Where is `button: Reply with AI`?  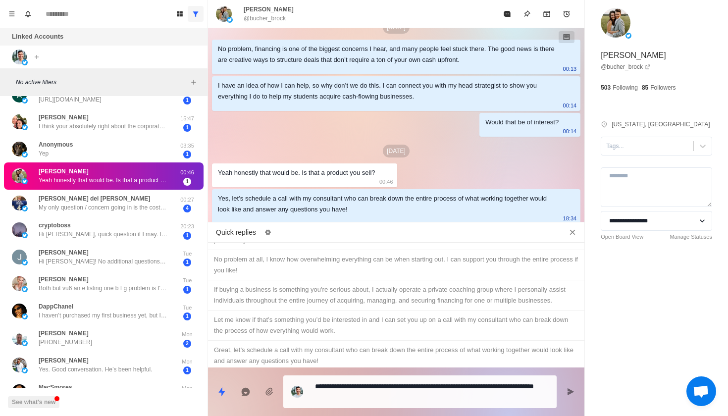
button: Reply with AI is located at coordinates (246, 392).